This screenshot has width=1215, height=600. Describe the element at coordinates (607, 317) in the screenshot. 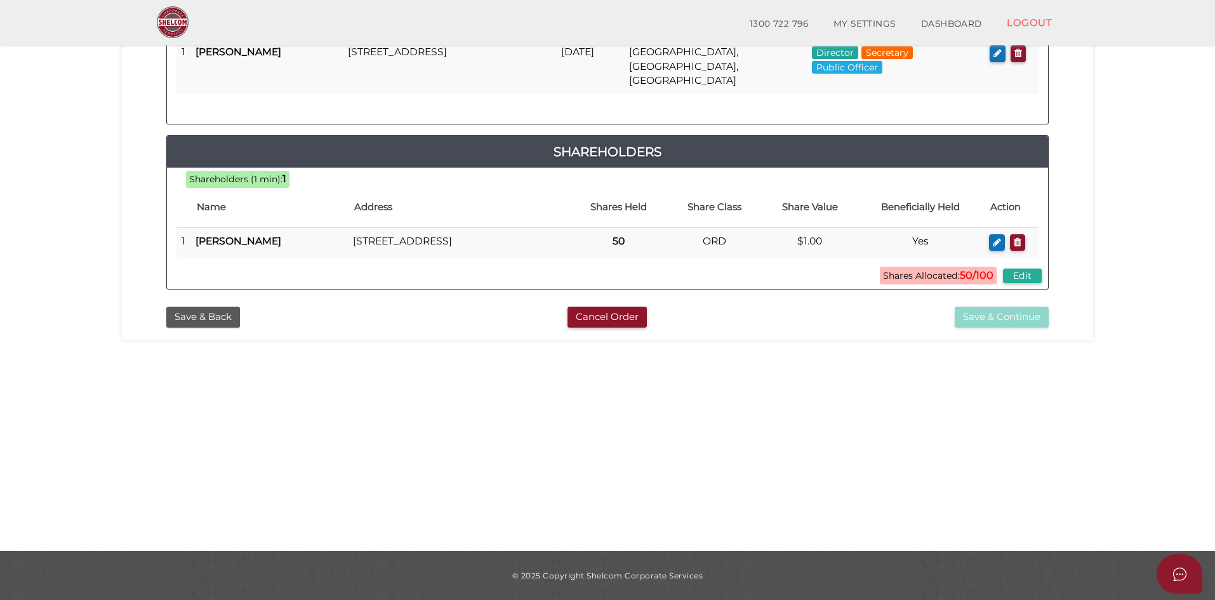

I see `button: Cancel Order` at that location.